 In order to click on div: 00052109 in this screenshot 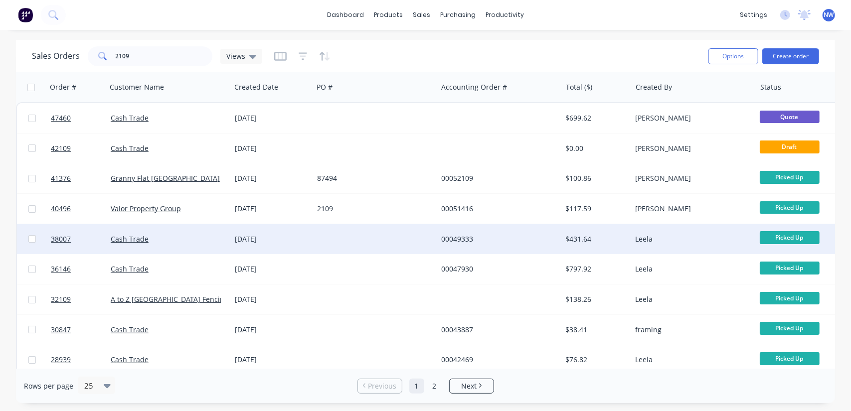, I will do `click(497, 179)`.